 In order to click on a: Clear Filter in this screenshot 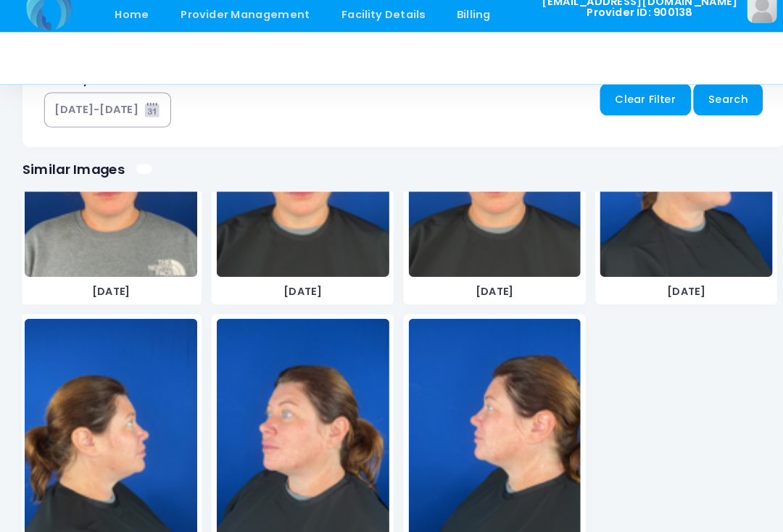, I will do `click(627, 112)`.